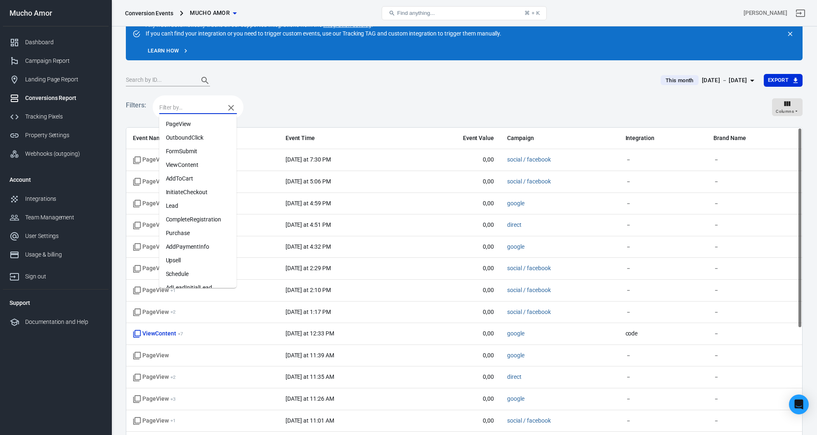 This screenshot has height=435, width=817. I want to click on li: InitiateCheckout, so click(198, 192).